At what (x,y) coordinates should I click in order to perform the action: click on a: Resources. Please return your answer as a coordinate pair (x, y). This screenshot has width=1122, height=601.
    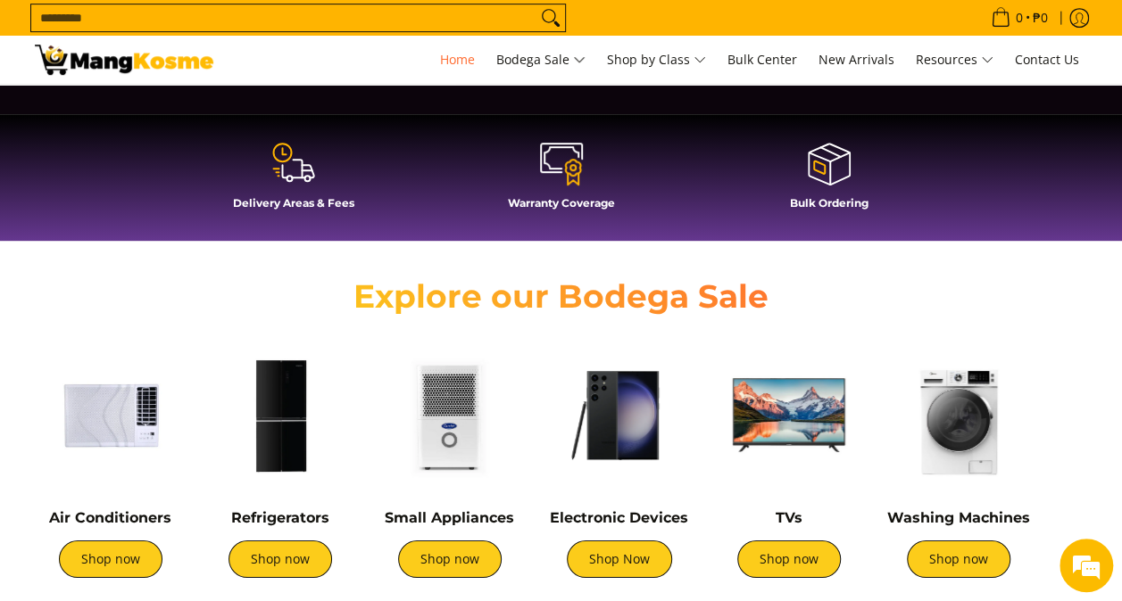
    Looking at the image, I should click on (954, 60).